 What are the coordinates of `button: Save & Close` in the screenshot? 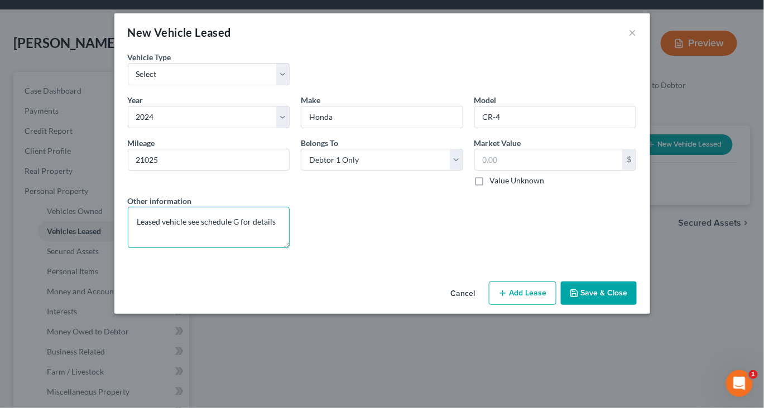 It's located at (598, 293).